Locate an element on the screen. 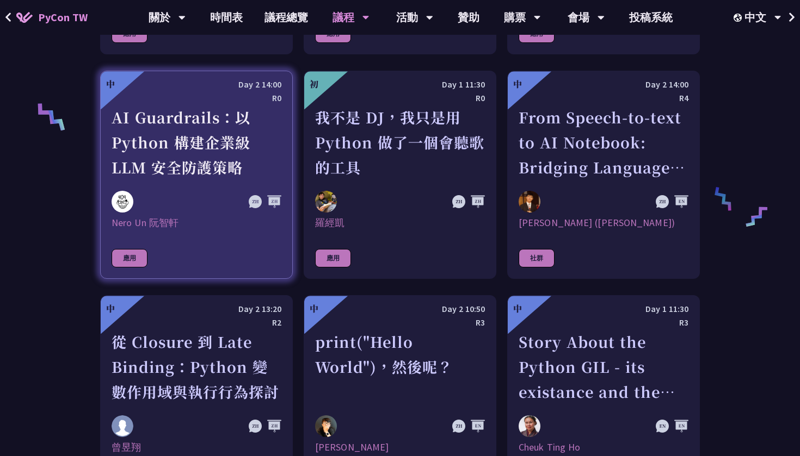 The height and width of the screenshot is (456, 800). img: Cheuk Ting Ho is located at coordinates (529, 426).